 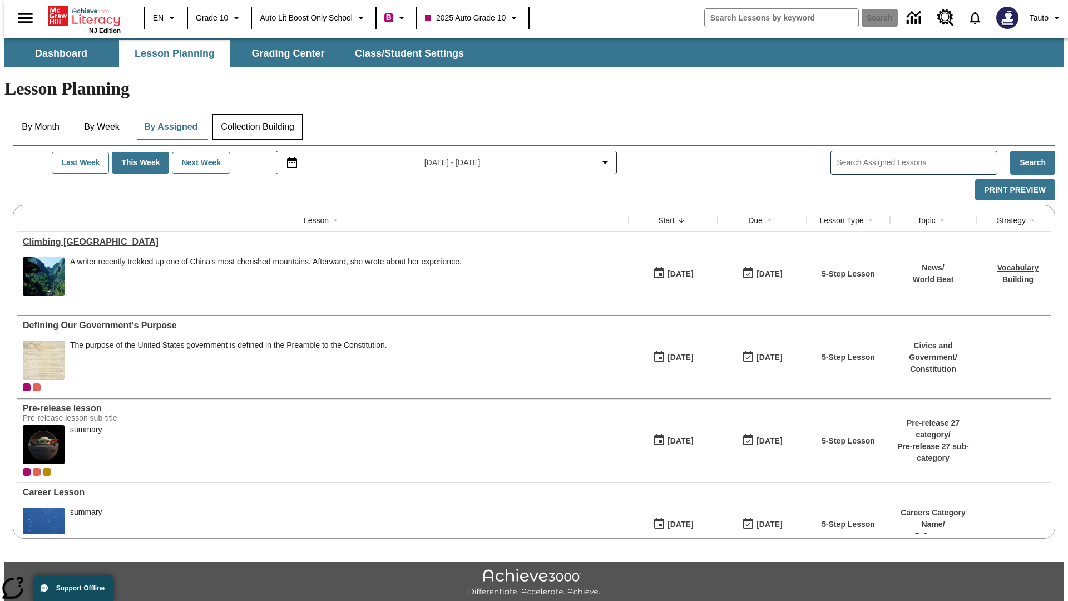 What do you see at coordinates (473, 18) in the screenshot?
I see `button: Class: 2025 Auto Grade 10, Select your class` at bounding box center [473, 18].